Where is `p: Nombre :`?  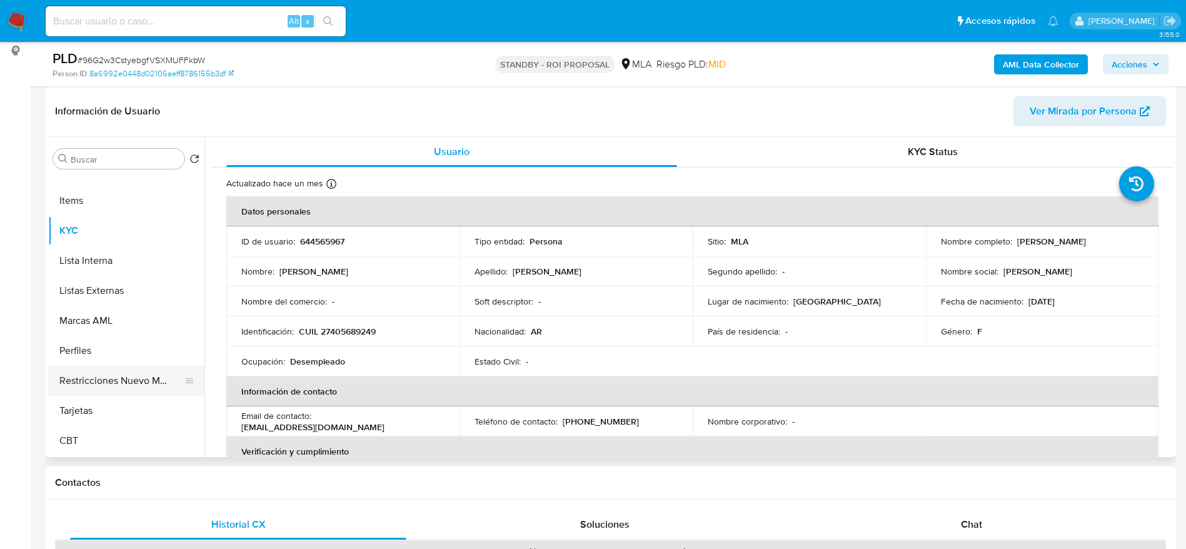
p: Nombre : is located at coordinates (258, 271).